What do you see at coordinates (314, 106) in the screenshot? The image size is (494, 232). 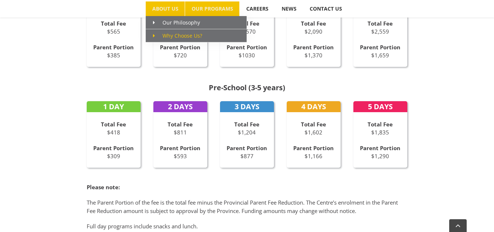 I see `strong: 4 DAYS` at bounding box center [314, 106].